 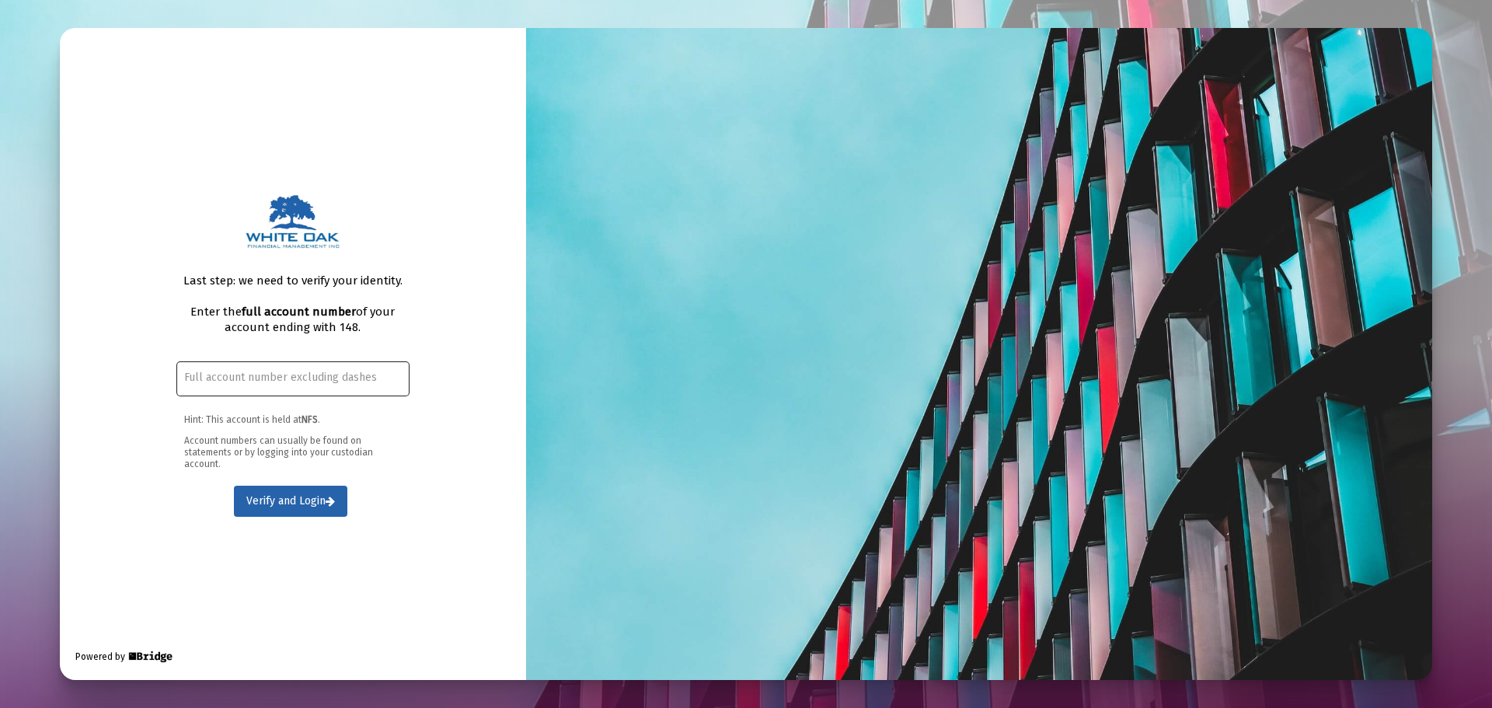 What do you see at coordinates (298, 312) in the screenshot?
I see `b: full account number` at bounding box center [298, 312].